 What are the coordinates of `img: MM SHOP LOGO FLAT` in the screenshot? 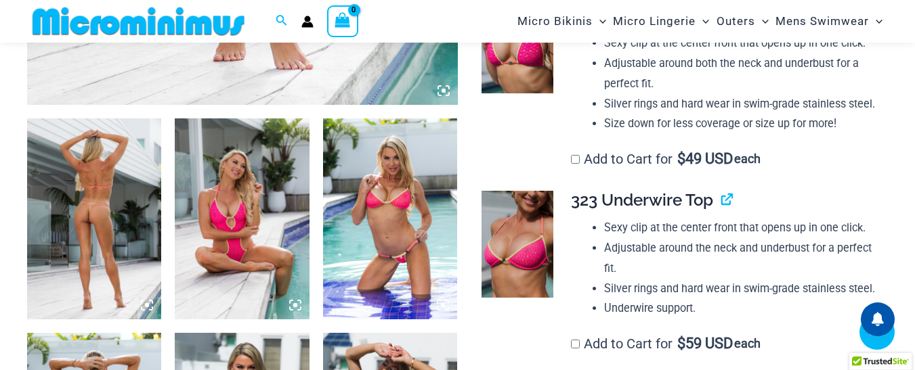 It's located at (138, 21).